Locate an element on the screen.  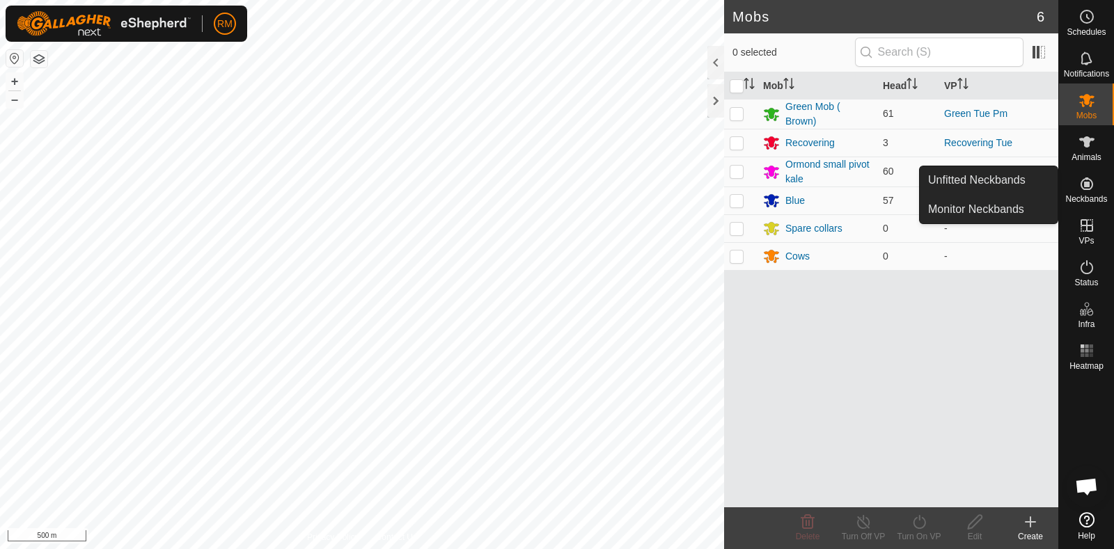
div: Turn On VP is located at coordinates (919, 537).